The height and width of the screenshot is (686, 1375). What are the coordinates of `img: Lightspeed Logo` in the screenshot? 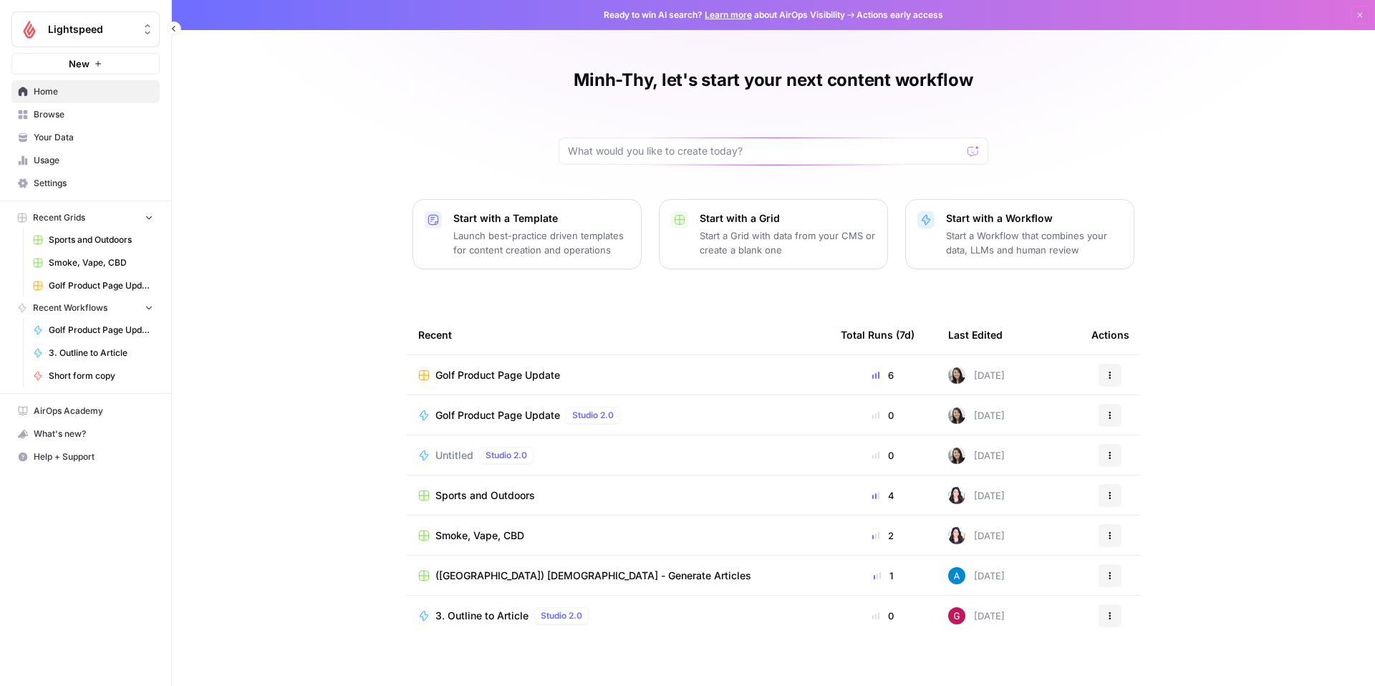 It's located at (29, 29).